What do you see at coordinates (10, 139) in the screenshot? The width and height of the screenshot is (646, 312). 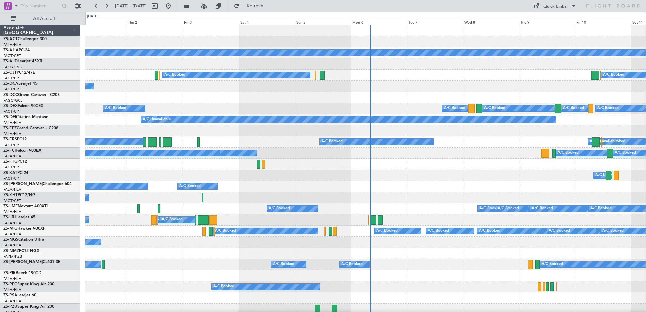 I see `span: ZS-ERS` at bounding box center [10, 139].